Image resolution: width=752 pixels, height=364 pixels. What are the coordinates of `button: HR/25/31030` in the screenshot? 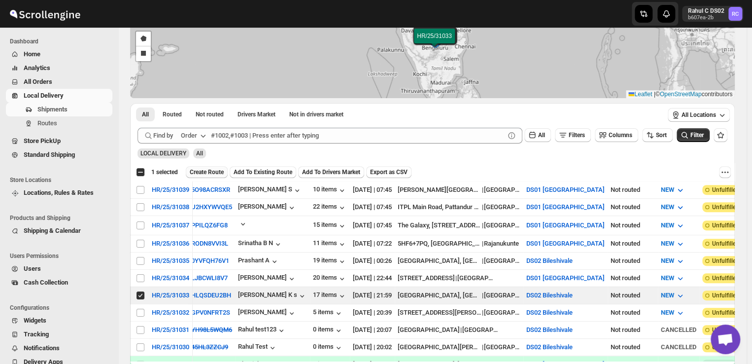 It's located at (170, 346).